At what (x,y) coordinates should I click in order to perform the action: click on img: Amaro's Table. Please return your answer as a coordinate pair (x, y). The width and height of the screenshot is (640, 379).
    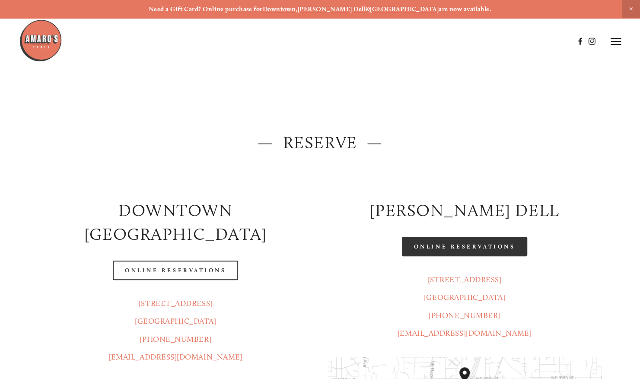
    Looking at the image, I should click on (41, 41).